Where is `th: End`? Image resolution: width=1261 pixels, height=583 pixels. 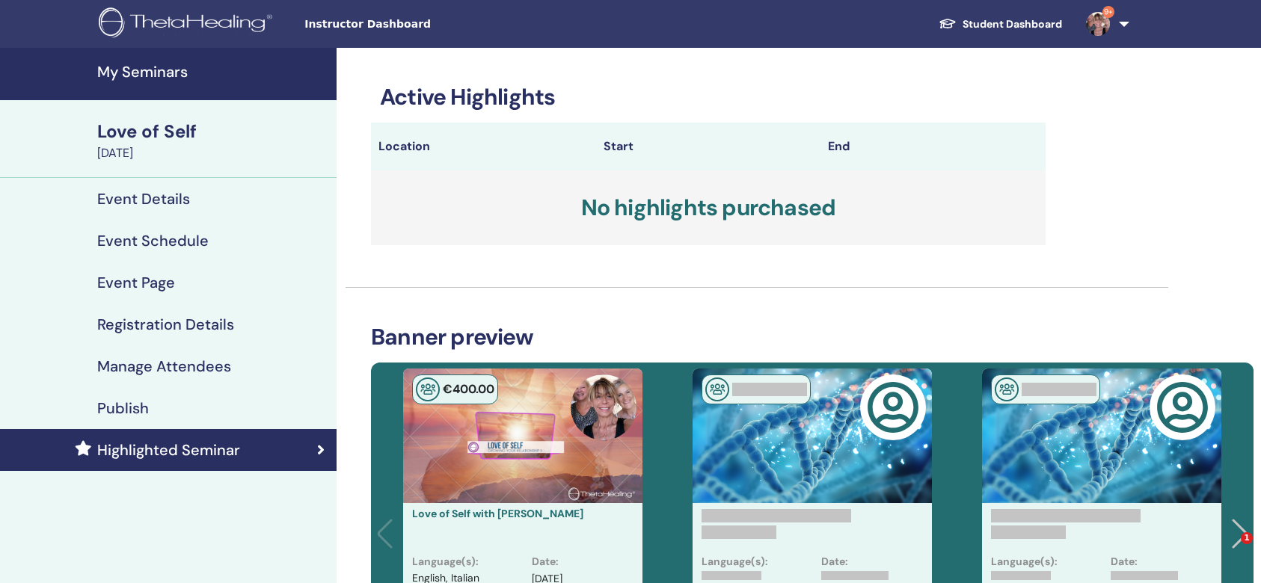
th: End is located at coordinates (932, 147).